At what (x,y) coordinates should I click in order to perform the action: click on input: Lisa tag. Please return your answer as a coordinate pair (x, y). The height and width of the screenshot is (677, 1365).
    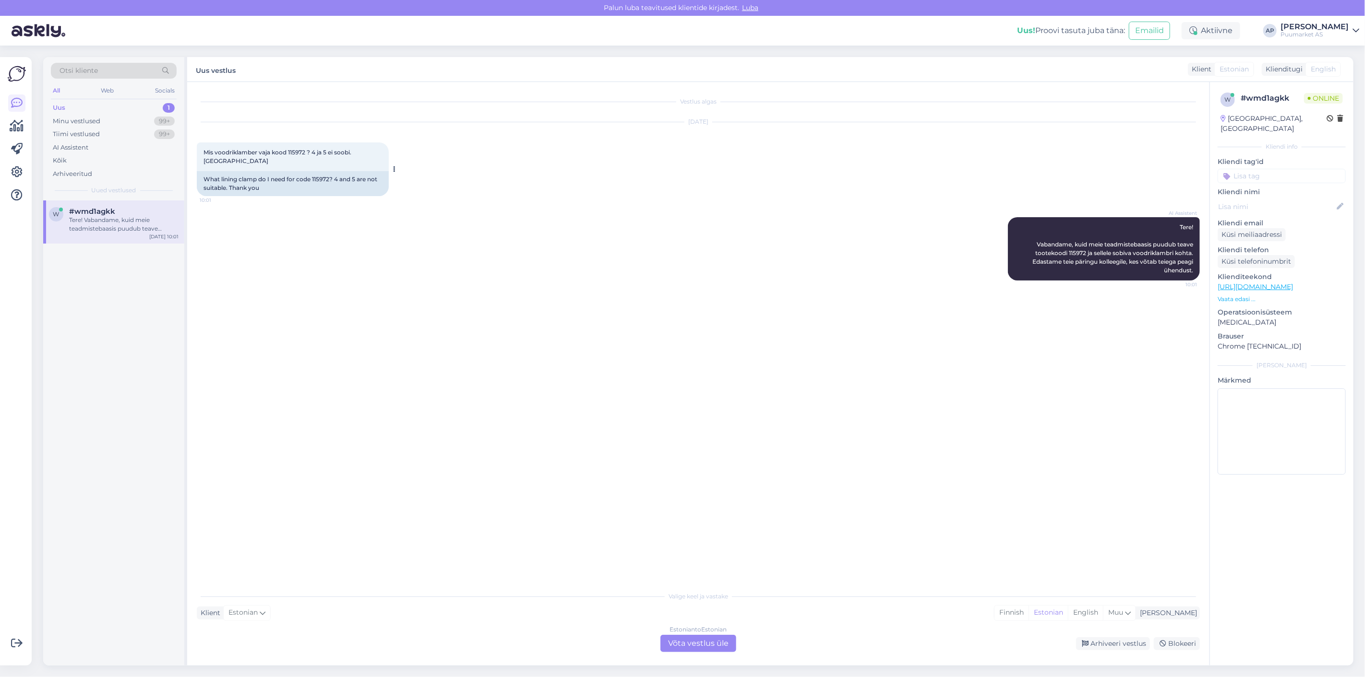
    Looking at the image, I should click on (1281, 176).